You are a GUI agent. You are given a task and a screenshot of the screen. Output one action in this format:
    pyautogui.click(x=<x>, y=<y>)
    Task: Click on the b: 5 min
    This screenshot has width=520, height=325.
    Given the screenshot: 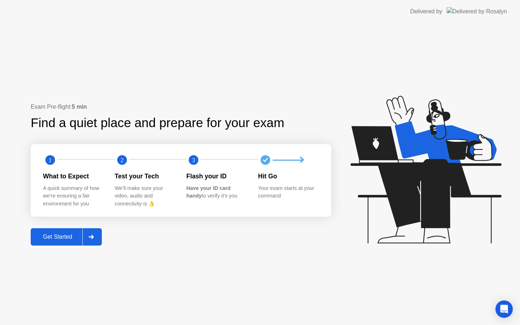 What is the action you would take?
    pyautogui.click(x=80, y=107)
    